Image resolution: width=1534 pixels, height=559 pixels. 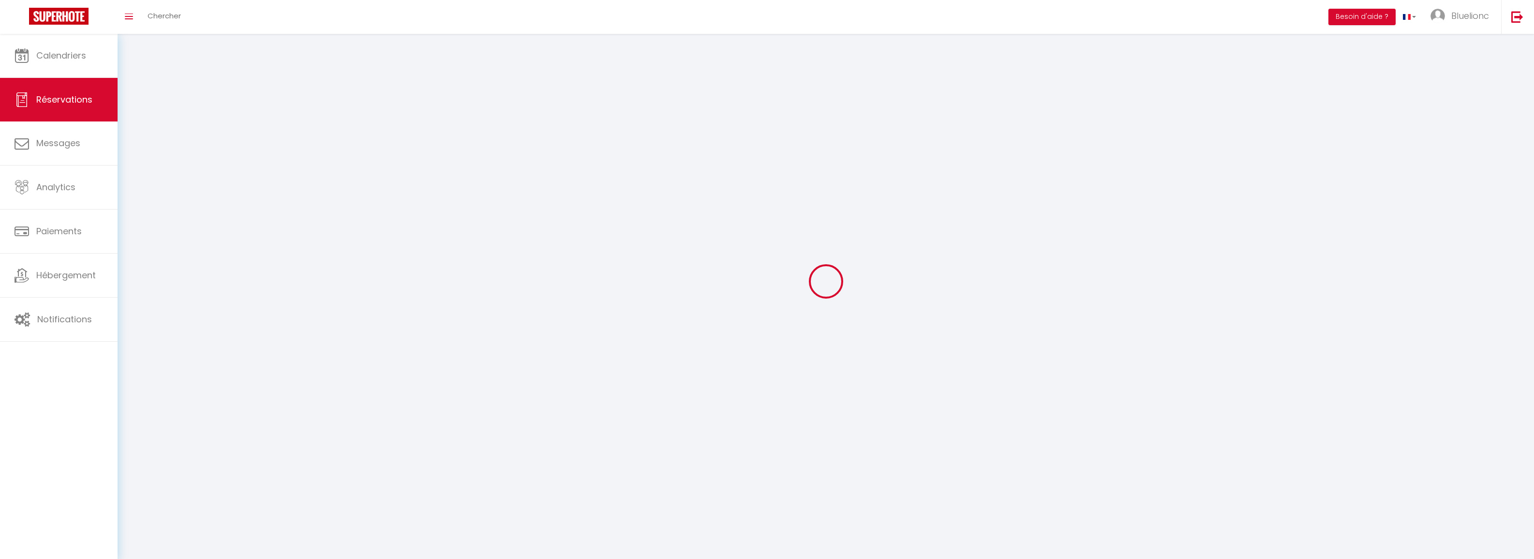 What do you see at coordinates (59, 231) in the screenshot?
I see `span: Paiements` at bounding box center [59, 231].